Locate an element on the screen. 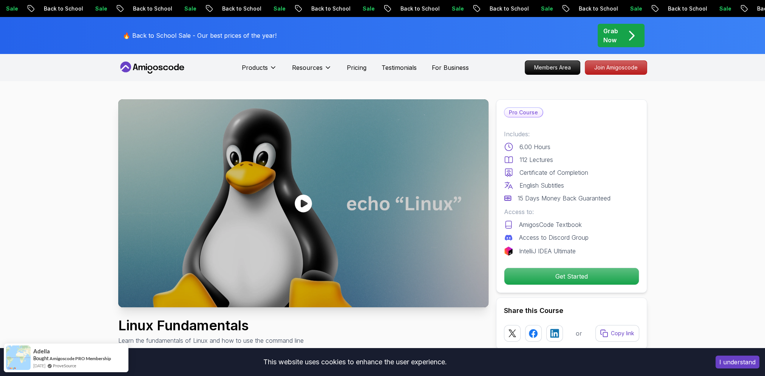  a: Amigoscode PRO Membership is located at coordinates (80, 358).